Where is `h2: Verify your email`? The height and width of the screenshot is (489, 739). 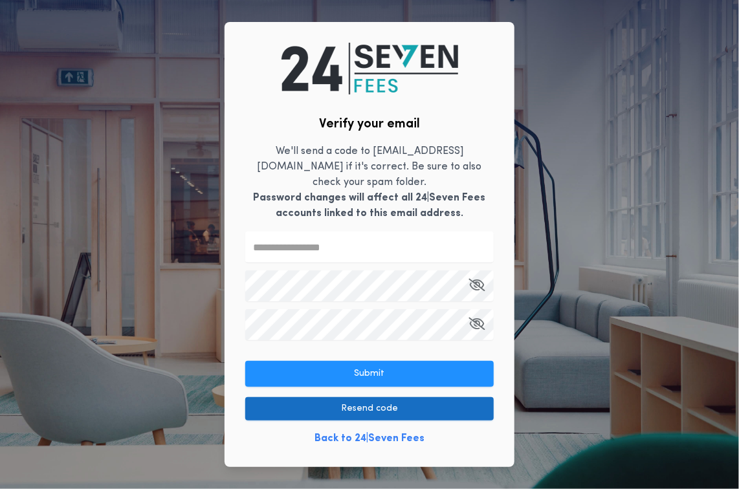 h2: Verify your email is located at coordinates (369, 124).